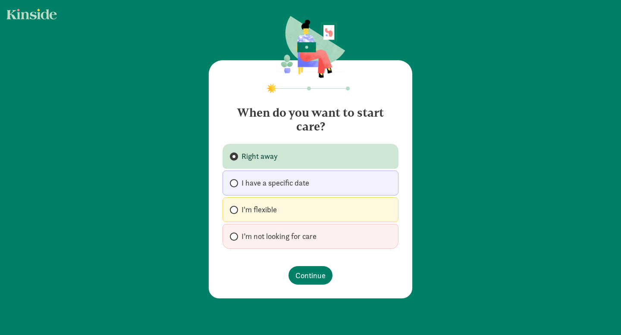 The height and width of the screenshot is (335, 621). Describe the element at coordinates (310, 275) in the screenshot. I see `span: Continue` at that location.